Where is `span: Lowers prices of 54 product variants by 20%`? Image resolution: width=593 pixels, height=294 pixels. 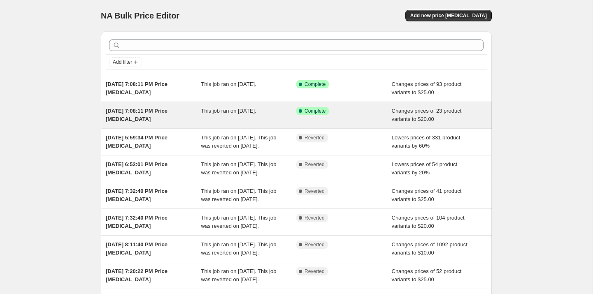 span: Lowers prices of 54 product variants by 20% is located at coordinates (424, 168).